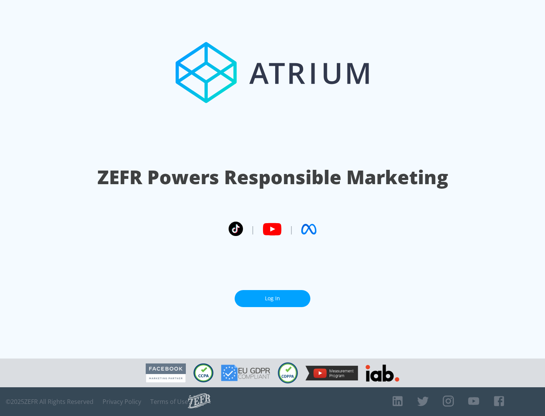 The image size is (545, 416). I want to click on img: Facebook Marketing Partner, so click(166, 373).